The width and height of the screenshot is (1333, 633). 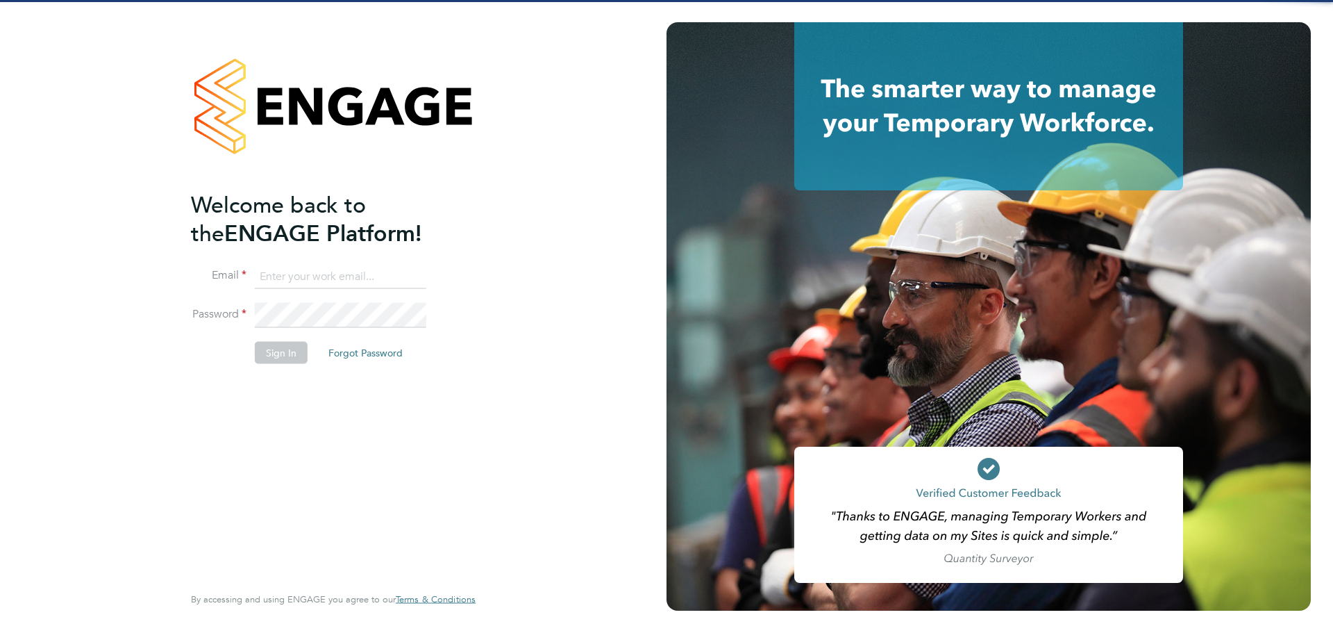 What do you see at coordinates (435, 599) in the screenshot?
I see `a: Terms & Conditions` at bounding box center [435, 599].